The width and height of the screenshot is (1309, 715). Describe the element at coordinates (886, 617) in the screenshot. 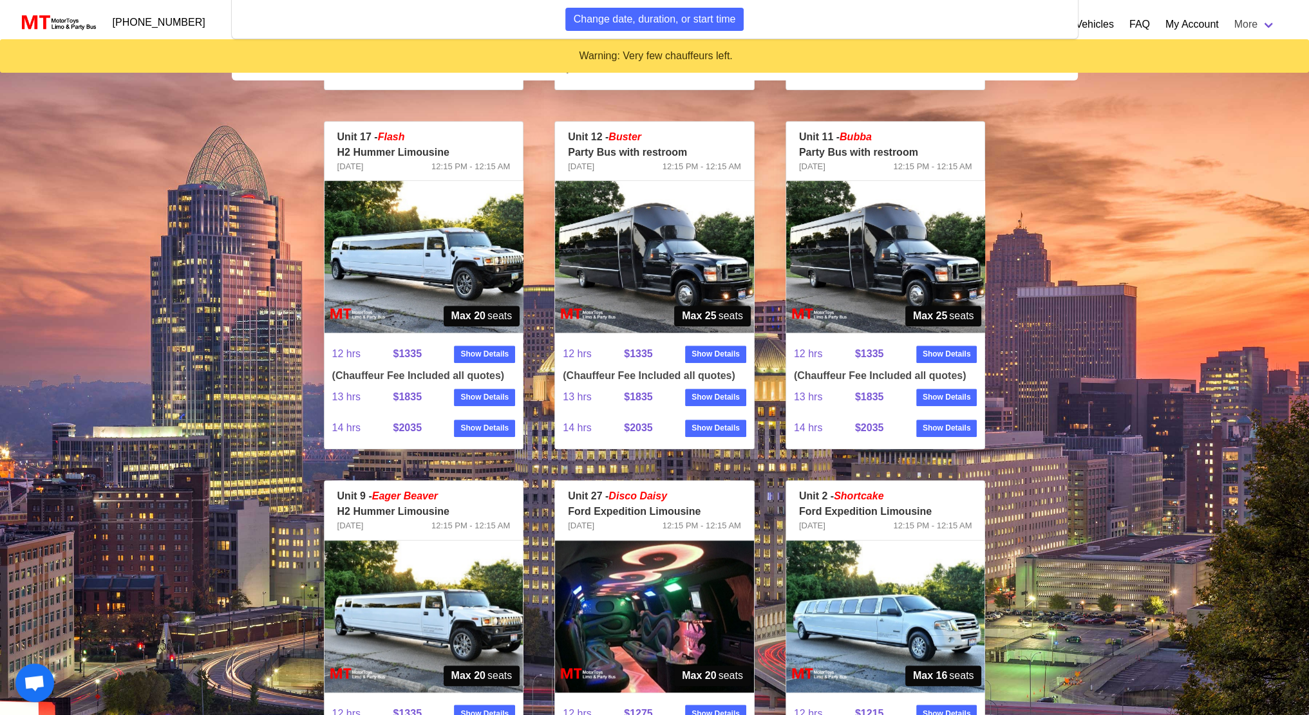

I see `img: 02%2001.jpg` at that location.